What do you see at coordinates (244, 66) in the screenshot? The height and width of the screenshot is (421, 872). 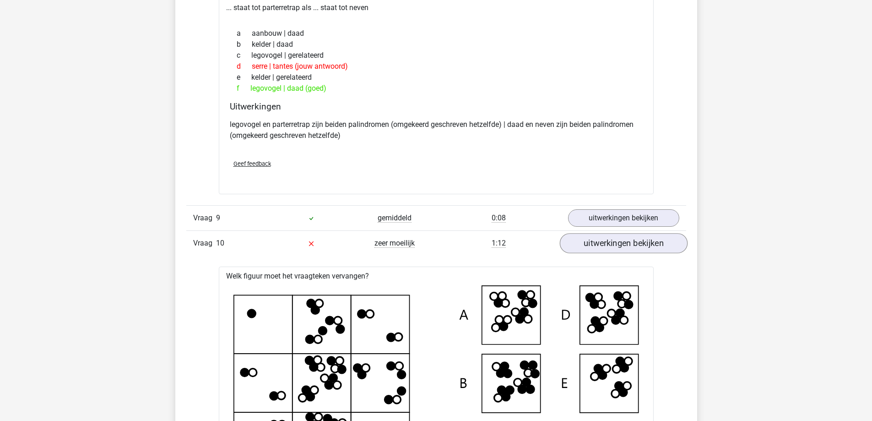 I see `span: d` at bounding box center [244, 66].